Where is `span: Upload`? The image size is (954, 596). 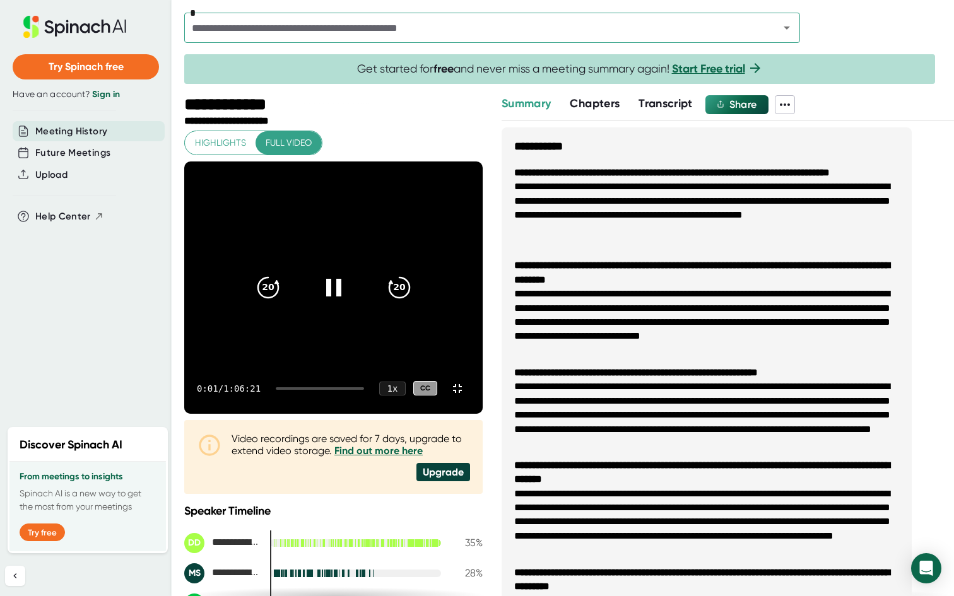
span: Upload is located at coordinates (51, 175).